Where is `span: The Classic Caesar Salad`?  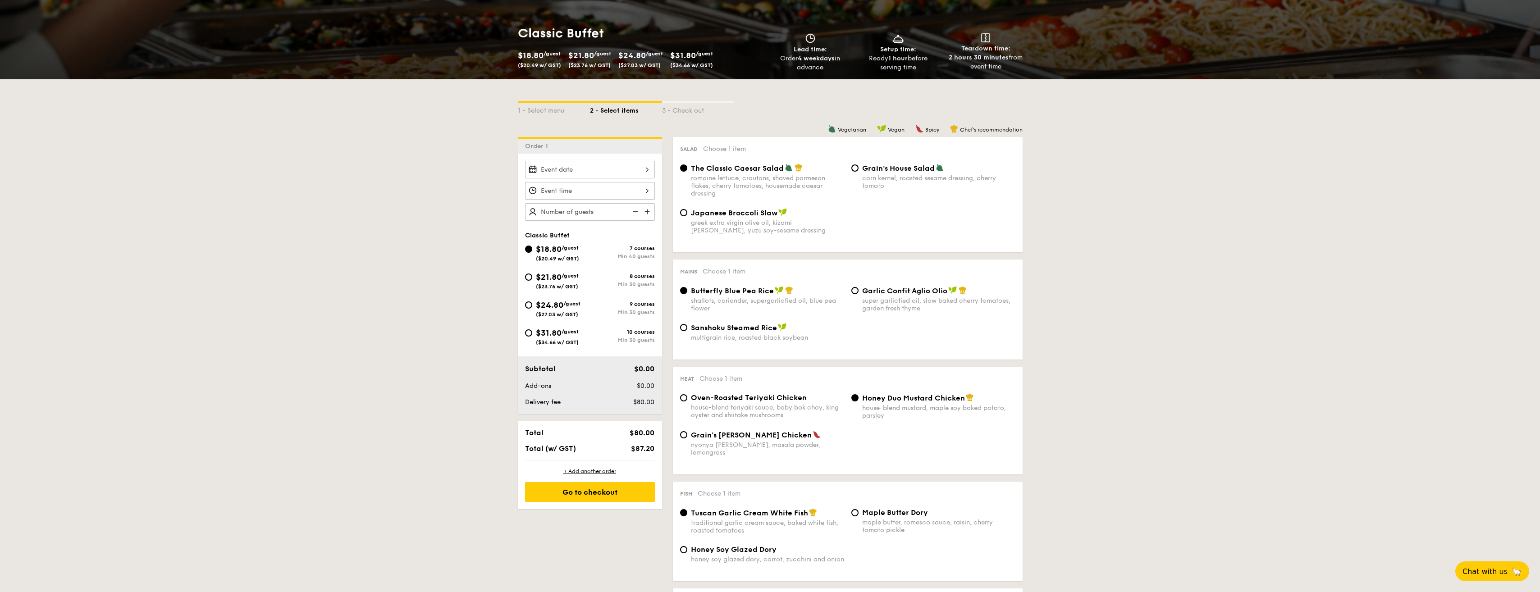 span: The Classic Caesar Salad is located at coordinates (737, 168).